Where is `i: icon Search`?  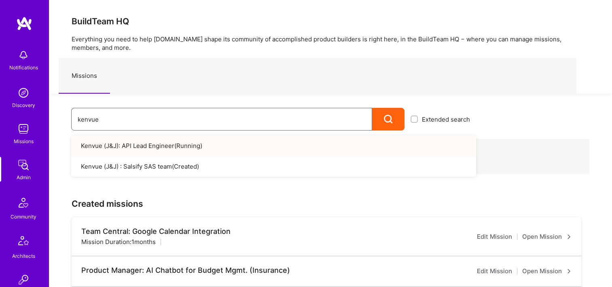
i: icon Search is located at coordinates (388, 119).